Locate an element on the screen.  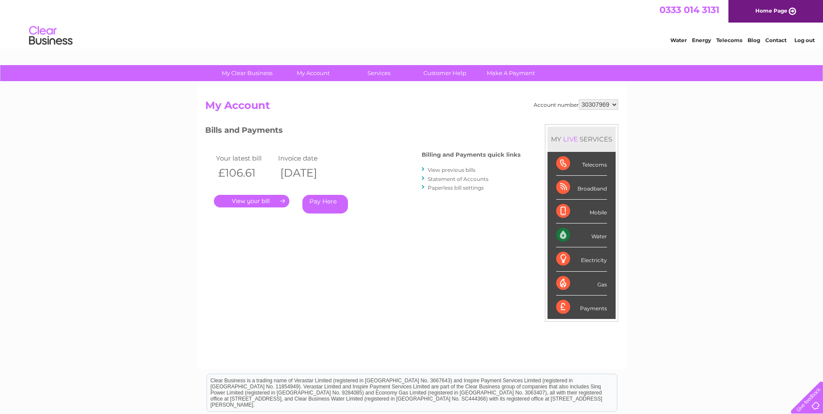
a: My Account is located at coordinates (313, 73).